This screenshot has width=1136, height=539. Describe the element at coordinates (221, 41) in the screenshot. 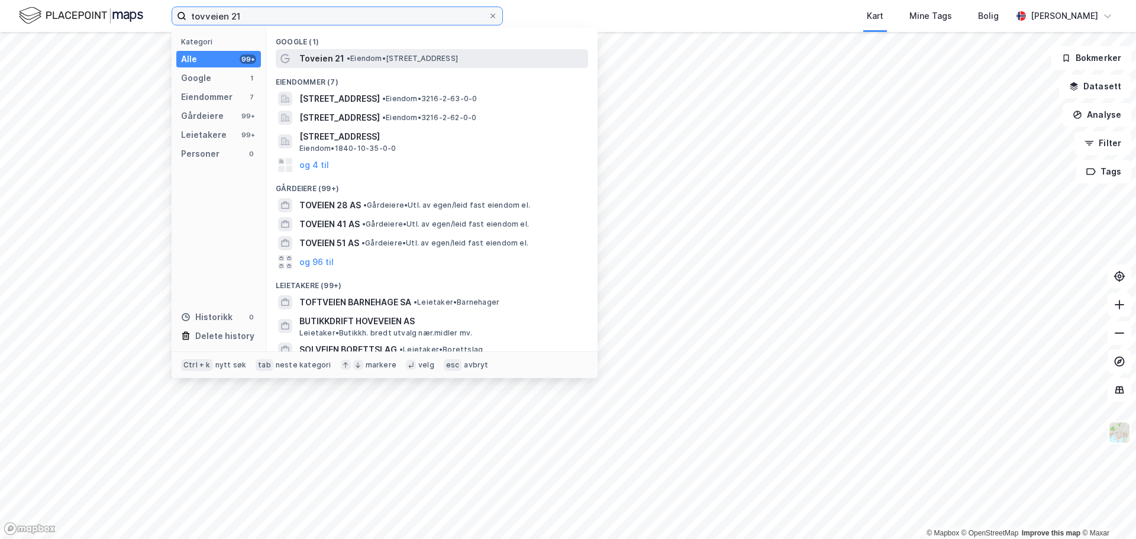

I see `div: Kategori` at that location.